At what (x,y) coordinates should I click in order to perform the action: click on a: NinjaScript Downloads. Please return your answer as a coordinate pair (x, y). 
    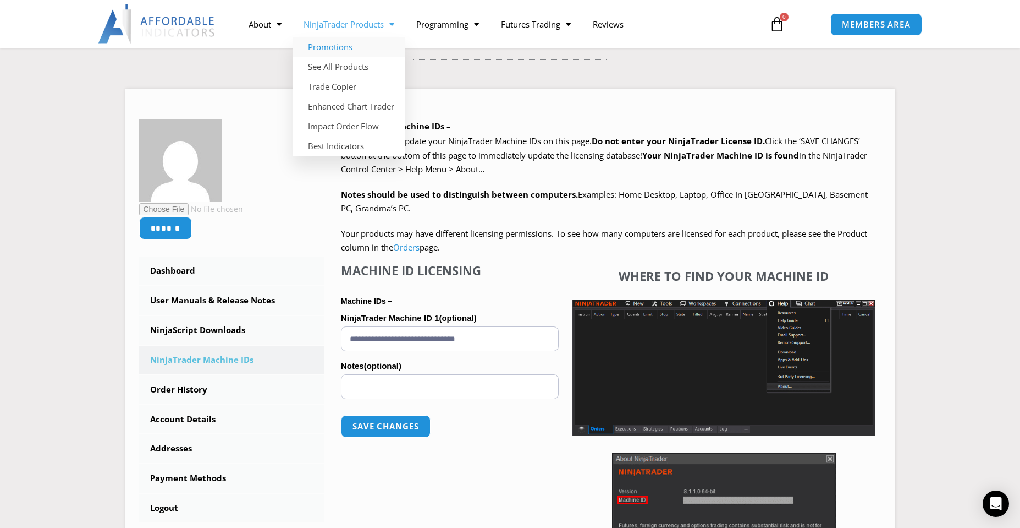
    Looking at the image, I should click on (232, 330).